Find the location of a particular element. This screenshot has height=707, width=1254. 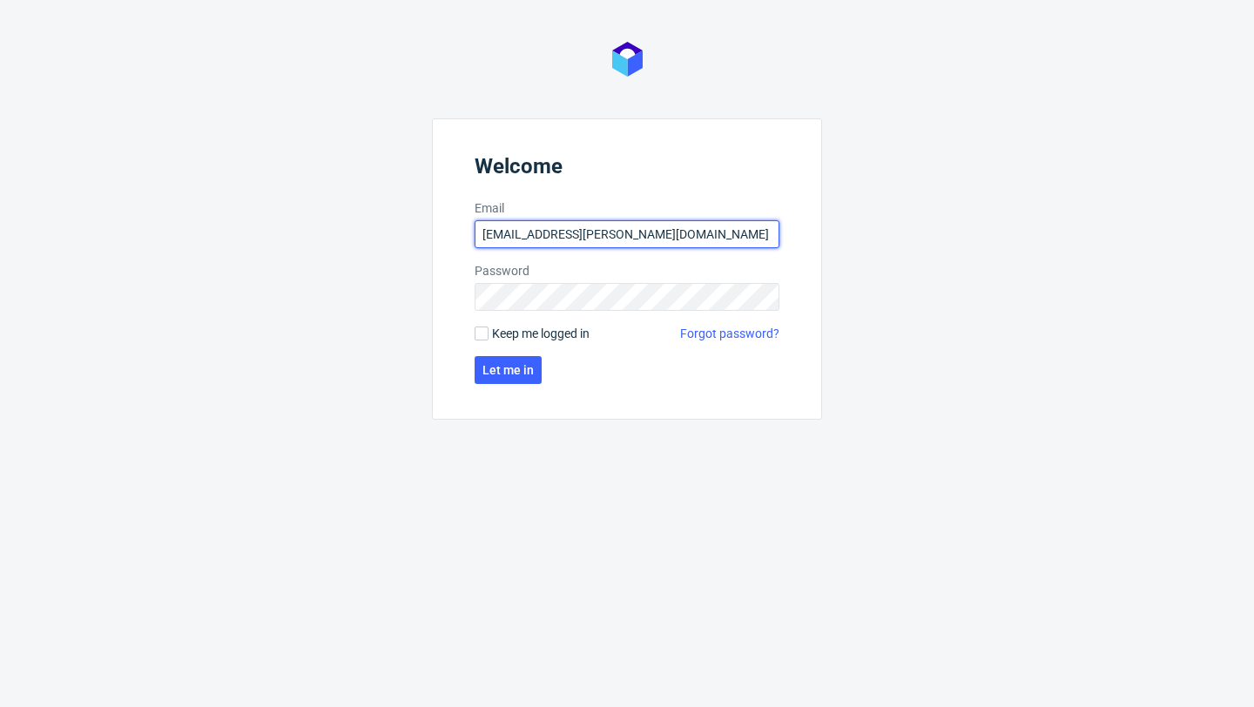

input: you@youremail.com is located at coordinates (627, 234).